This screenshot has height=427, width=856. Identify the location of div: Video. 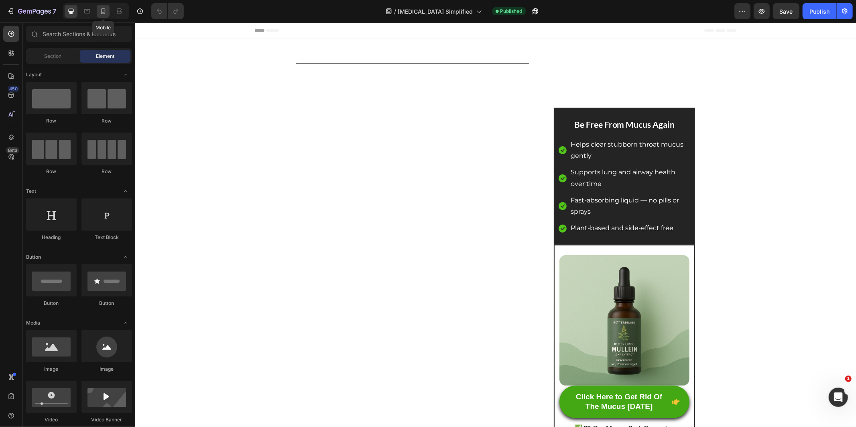
(51, 419).